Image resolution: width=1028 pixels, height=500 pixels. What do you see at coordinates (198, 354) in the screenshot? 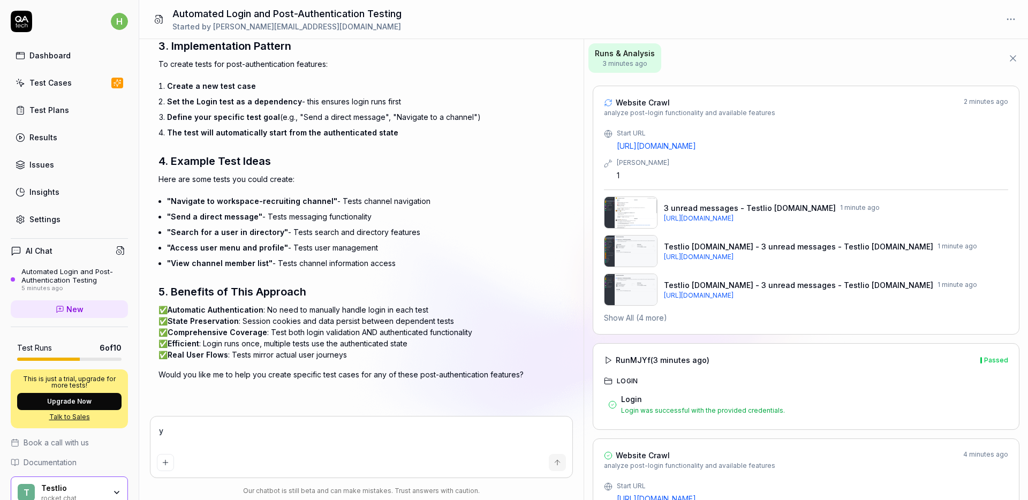
I see `span: Real User Flows` at bounding box center [198, 354].